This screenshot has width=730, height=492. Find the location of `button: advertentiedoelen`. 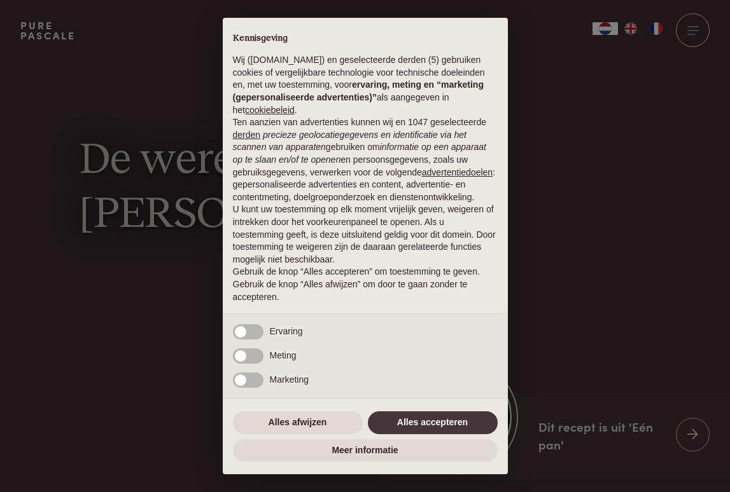

button: advertentiedoelen is located at coordinates (457, 173).